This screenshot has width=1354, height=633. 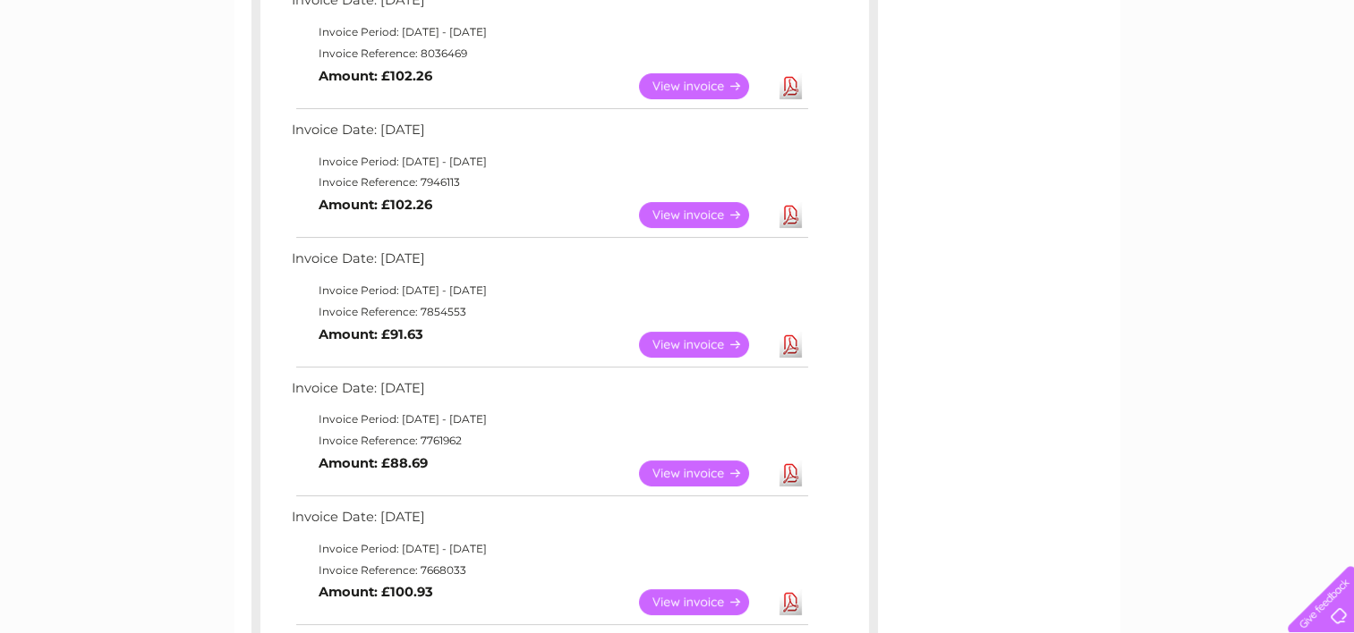 What do you see at coordinates (93, 73) in the screenshot?
I see `img: logo.png` at bounding box center [93, 73].